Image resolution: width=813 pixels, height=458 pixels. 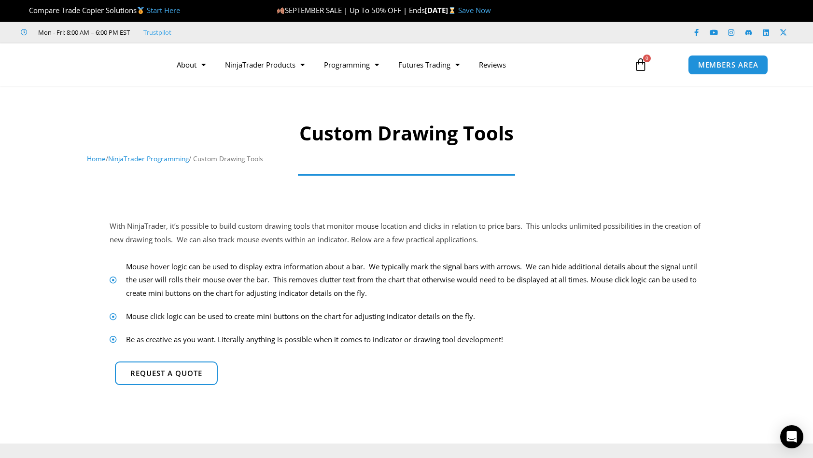 What do you see at coordinates (475, 10) in the screenshot?
I see `a: Save Now` at bounding box center [475, 10].